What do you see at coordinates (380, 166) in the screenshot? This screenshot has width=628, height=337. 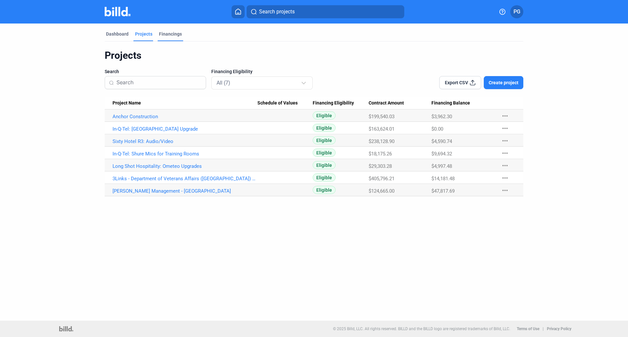 I see `span: $29,303.28` at bounding box center [380, 166].